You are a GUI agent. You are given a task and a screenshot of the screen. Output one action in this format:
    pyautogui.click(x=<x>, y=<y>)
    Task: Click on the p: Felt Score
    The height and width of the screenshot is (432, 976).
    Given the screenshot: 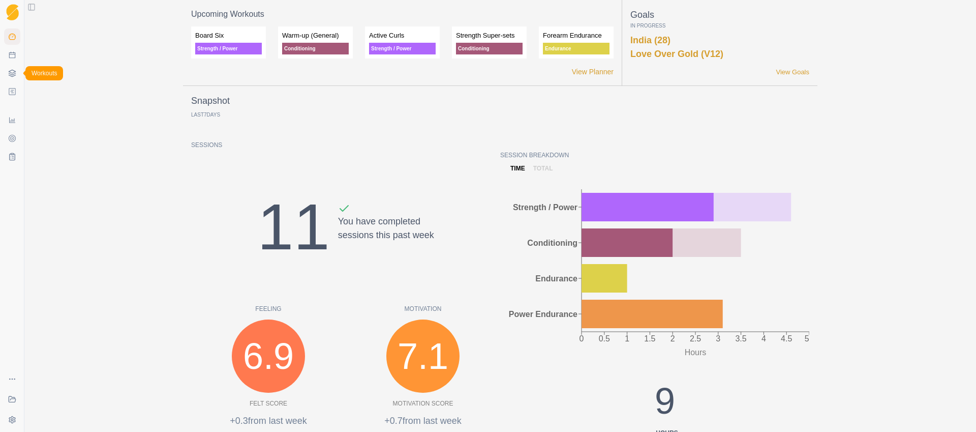 What is the action you would take?
    pyautogui.click(x=268, y=403)
    